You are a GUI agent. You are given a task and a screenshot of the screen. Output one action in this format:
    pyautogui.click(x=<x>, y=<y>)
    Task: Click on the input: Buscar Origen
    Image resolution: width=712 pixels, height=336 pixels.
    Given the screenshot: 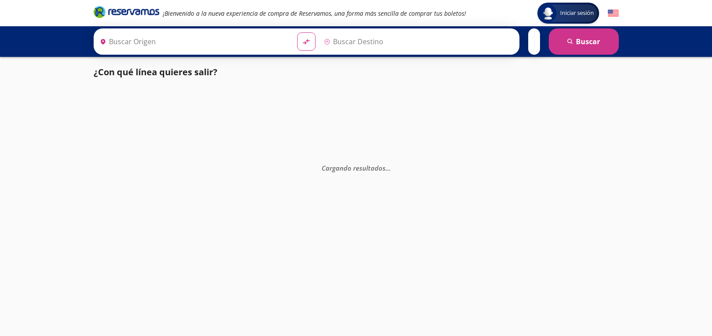 What is the action you would take?
    pyautogui.click(x=194, y=42)
    